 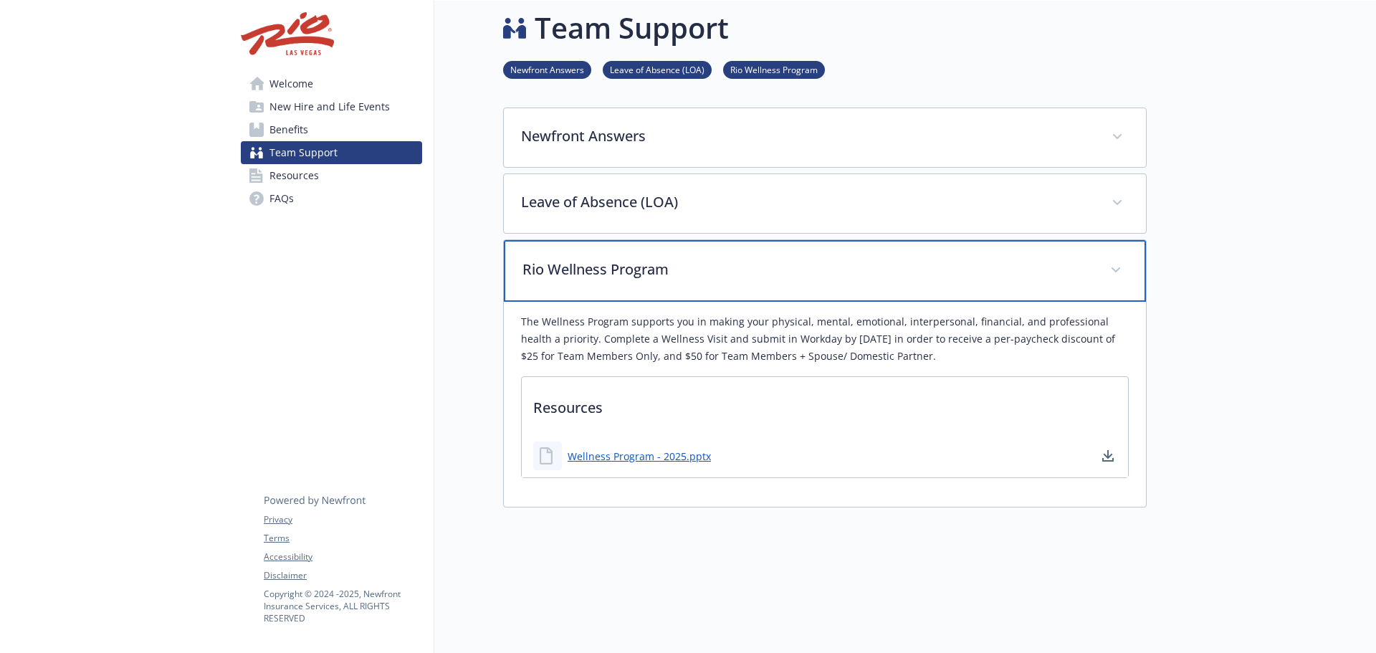 What do you see at coordinates (294, 176) in the screenshot?
I see `span: Resources` at bounding box center [294, 176].